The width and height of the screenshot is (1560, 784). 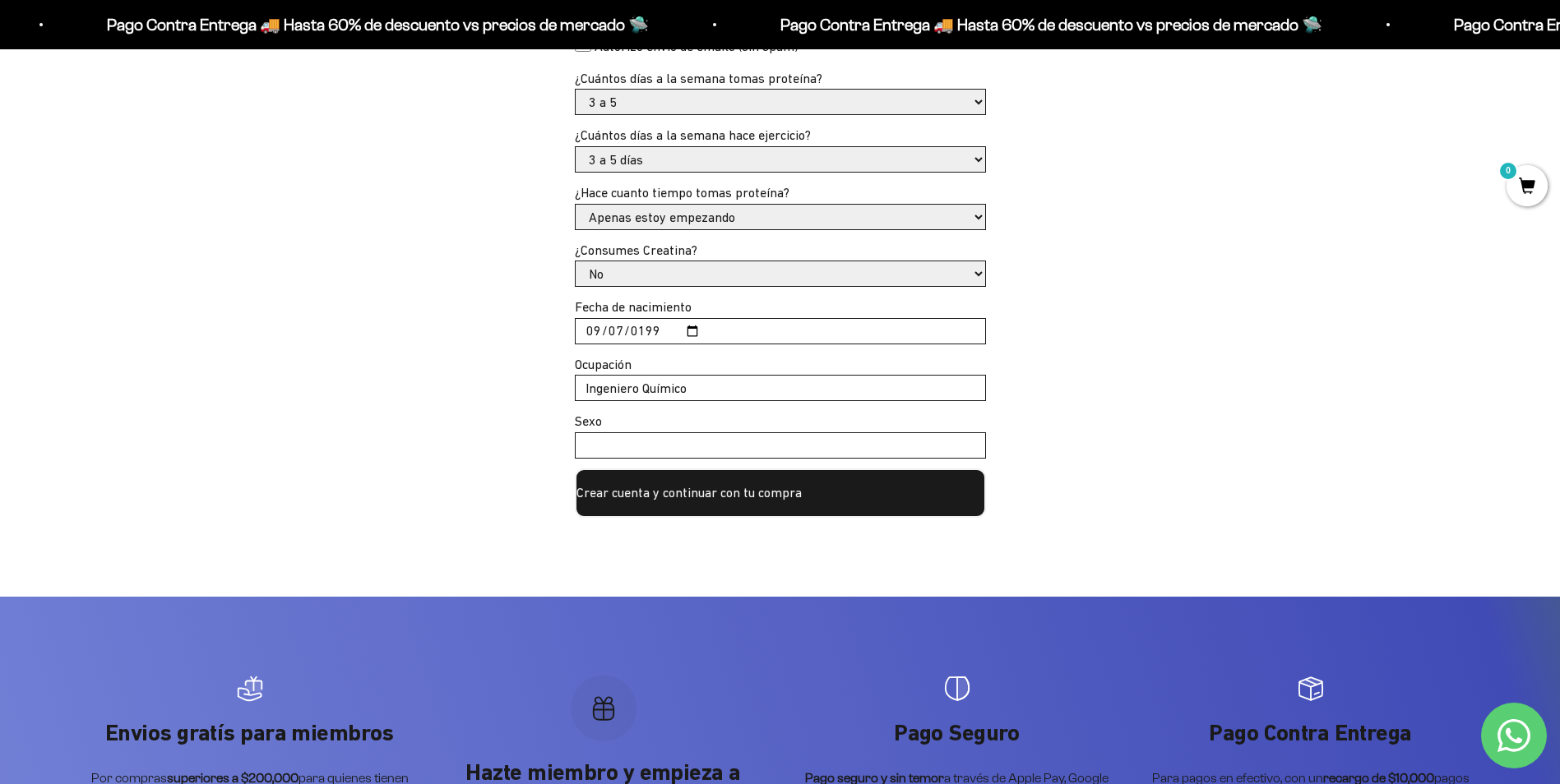 I want to click on p: Pago Contra Entrega, so click(x=1311, y=733).